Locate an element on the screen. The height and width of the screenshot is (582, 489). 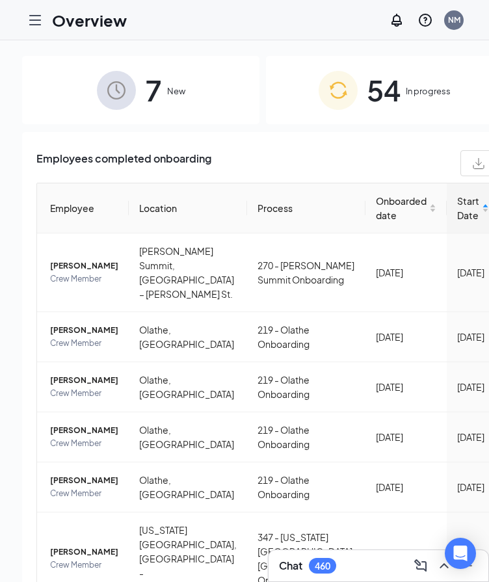
span: In progress is located at coordinates (428, 91).